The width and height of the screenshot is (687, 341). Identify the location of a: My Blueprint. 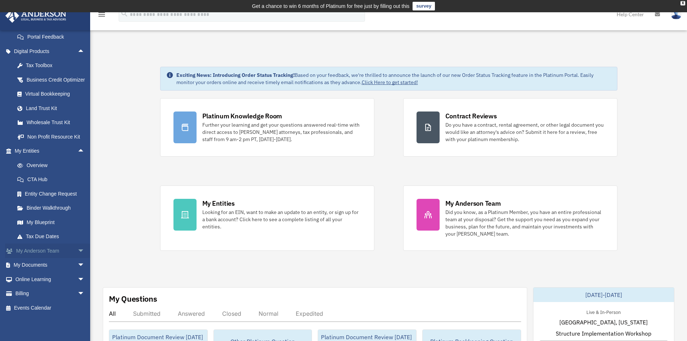
(53, 222).